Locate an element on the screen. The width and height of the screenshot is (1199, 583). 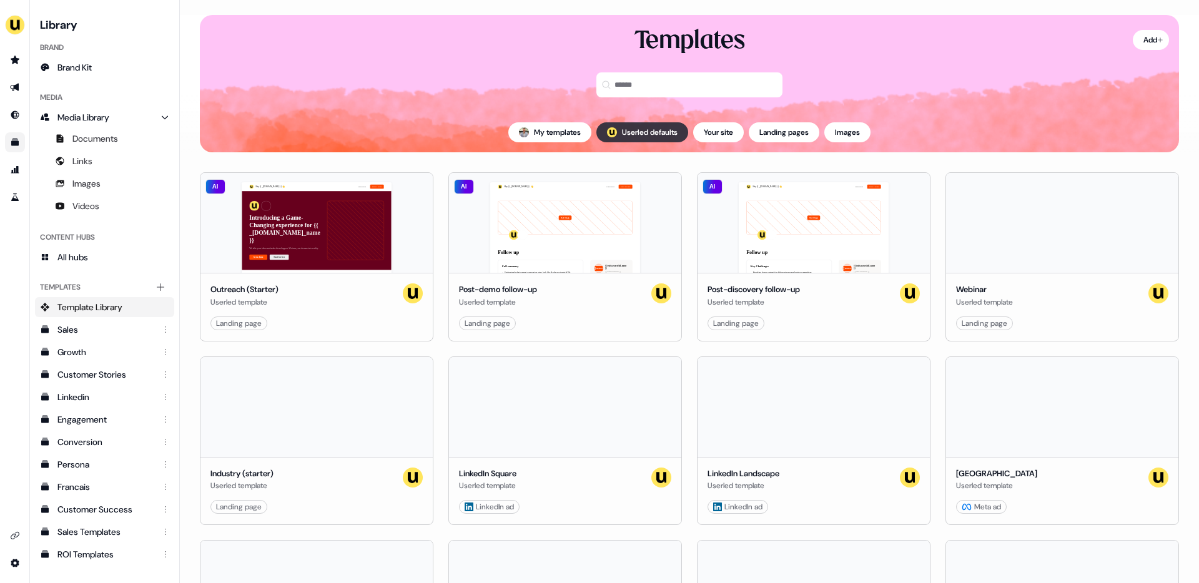
div: Sales Templates is located at coordinates (105, 532).